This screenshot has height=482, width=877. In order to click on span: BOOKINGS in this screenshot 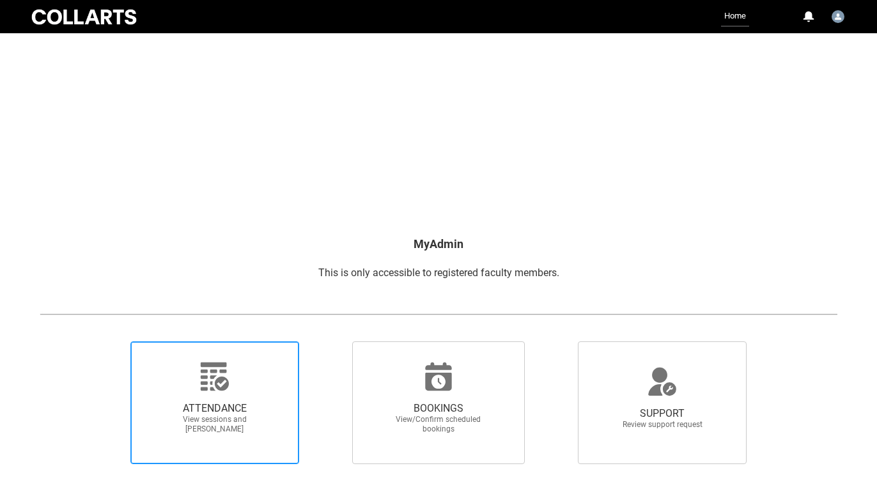, I will do `click(439, 409)`.